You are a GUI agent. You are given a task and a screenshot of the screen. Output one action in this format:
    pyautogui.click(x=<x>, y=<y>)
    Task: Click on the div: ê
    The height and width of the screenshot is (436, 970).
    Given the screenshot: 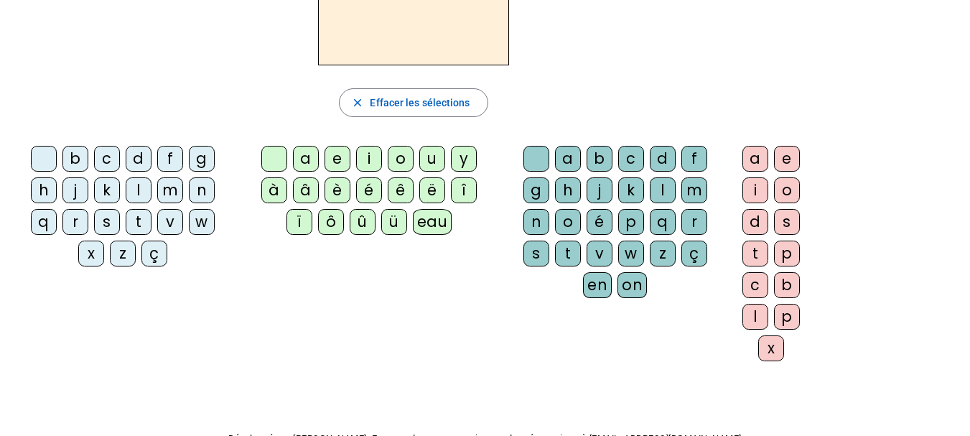 What is the action you would take?
    pyautogui.click(x=401, y=190)
    